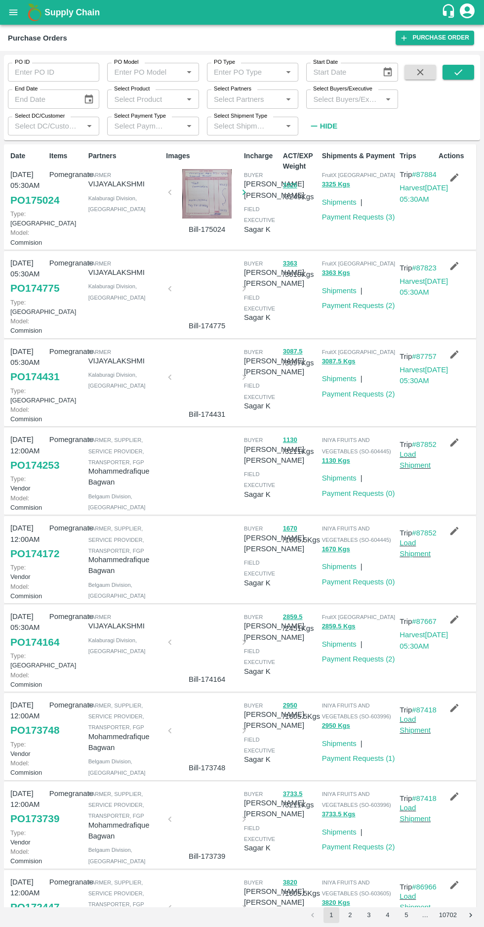  What do you see at coordinates (329, 126) in the screenshot?
I see `strong: Hide` at bounding box center [329, 126].